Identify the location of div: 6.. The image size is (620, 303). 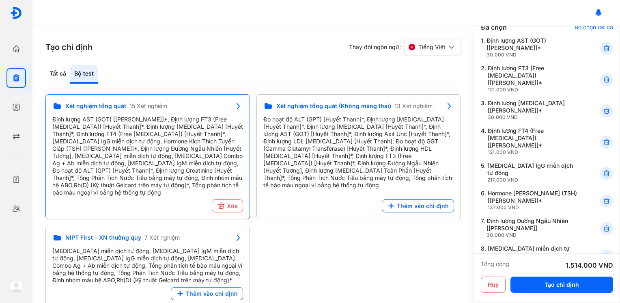
(530, 200).